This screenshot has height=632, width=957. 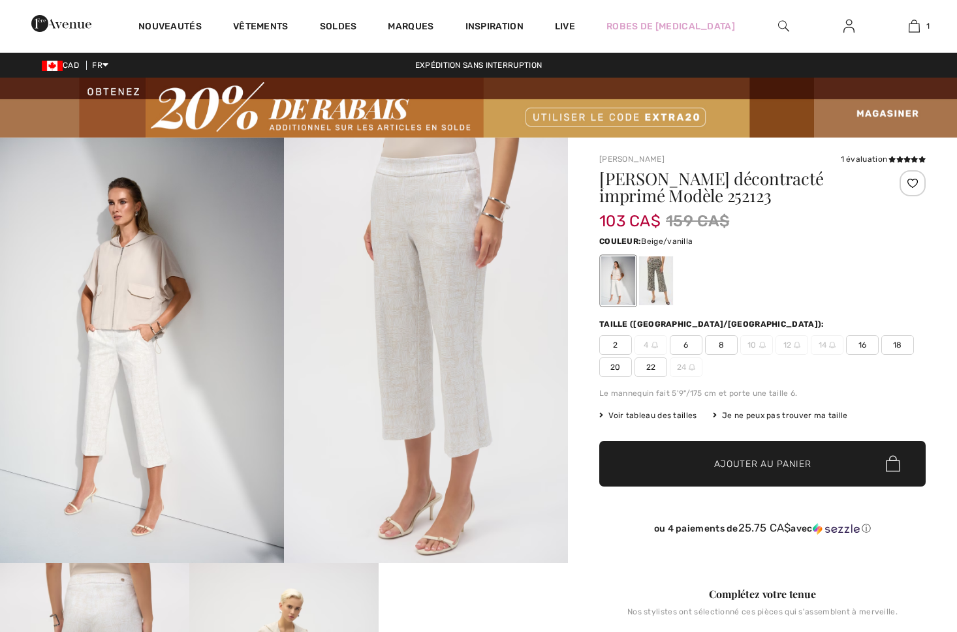 What do you see at coordinates (914, 26) in the screenshot?
I see `a: 1` at bounding box center [914, 26].